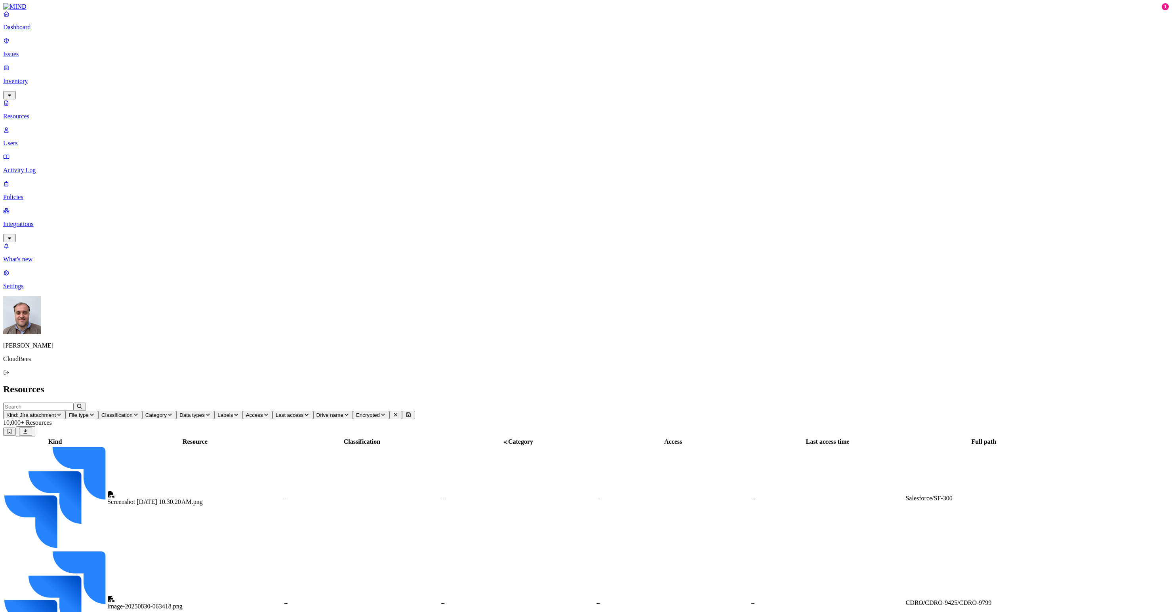 Image resolution: width=1172 pixels, height=612 pixels. What do you see at coordinates (195, 442) in the screenshot?
I see `div: Resource` at bounding box center [195, 442].